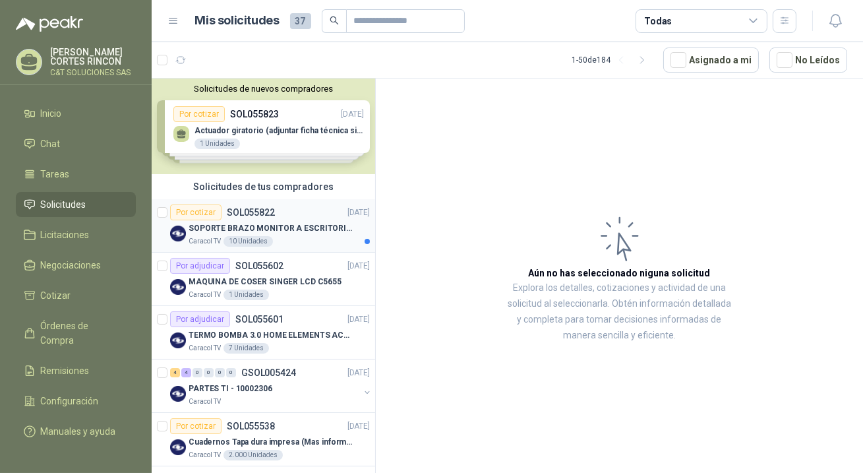 This screenshot has height=473, width=863. Describe the element at coordinates (263, 187) in the screenshot. I see `div: Solicitudes de tus compradores` at that location.